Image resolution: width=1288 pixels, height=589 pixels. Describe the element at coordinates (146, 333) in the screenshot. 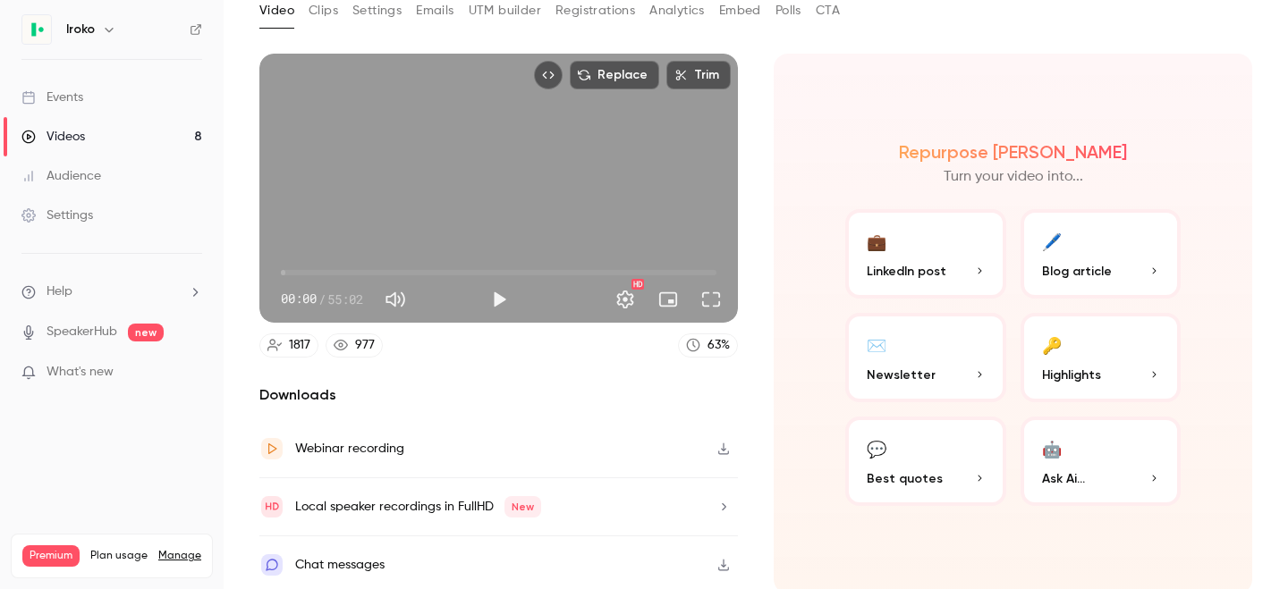

I see `span: new` at that location.